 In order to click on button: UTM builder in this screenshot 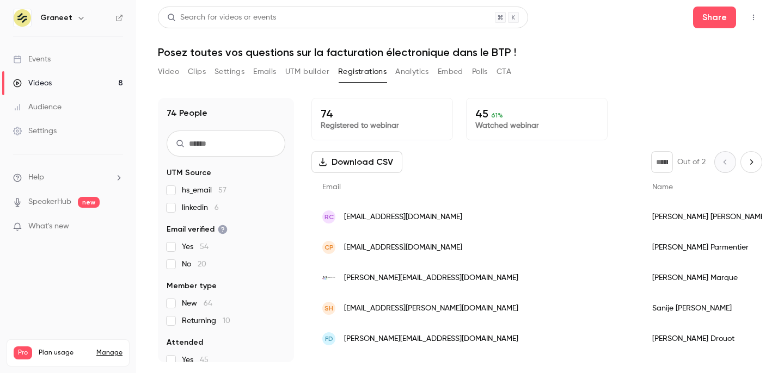, I will do `click(307, 72)`.